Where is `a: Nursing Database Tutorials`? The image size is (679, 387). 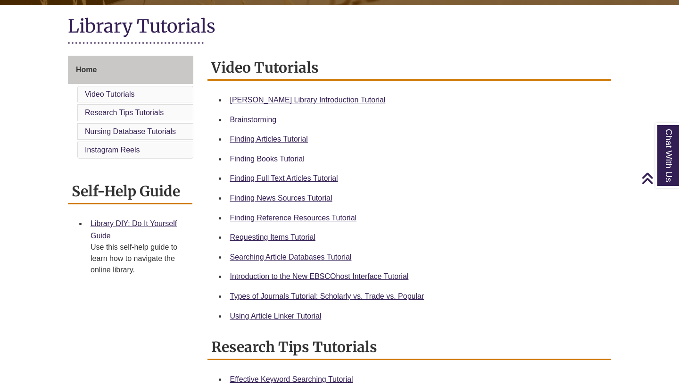 a: Nursing Database Tutorials is located at coordinates (130, 131).